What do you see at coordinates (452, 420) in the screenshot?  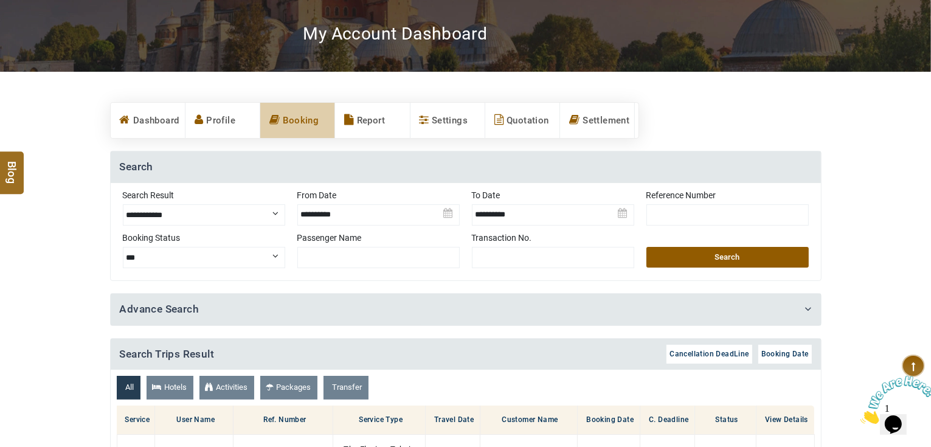 I see `th: Travel Date` at bounding box center [452, 420].